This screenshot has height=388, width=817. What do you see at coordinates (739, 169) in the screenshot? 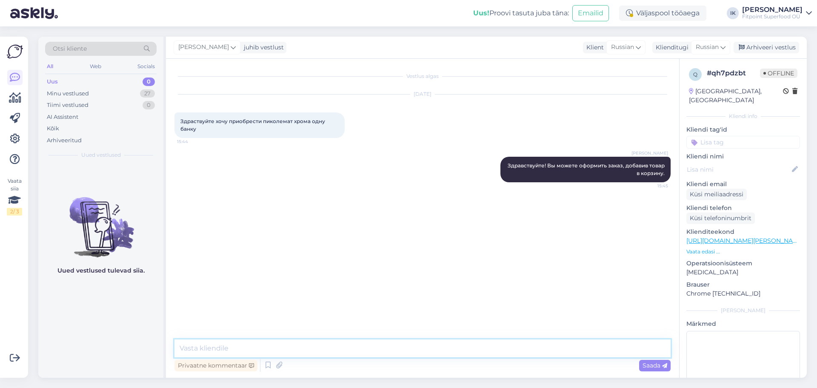
I see `input: Lisa nimi` at bounding box center [739, 169].